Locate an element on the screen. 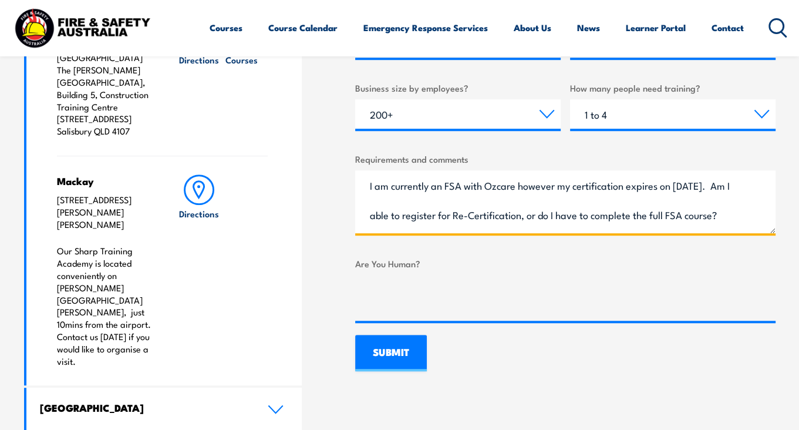  a: Contact is located at coordinates (728, 28).